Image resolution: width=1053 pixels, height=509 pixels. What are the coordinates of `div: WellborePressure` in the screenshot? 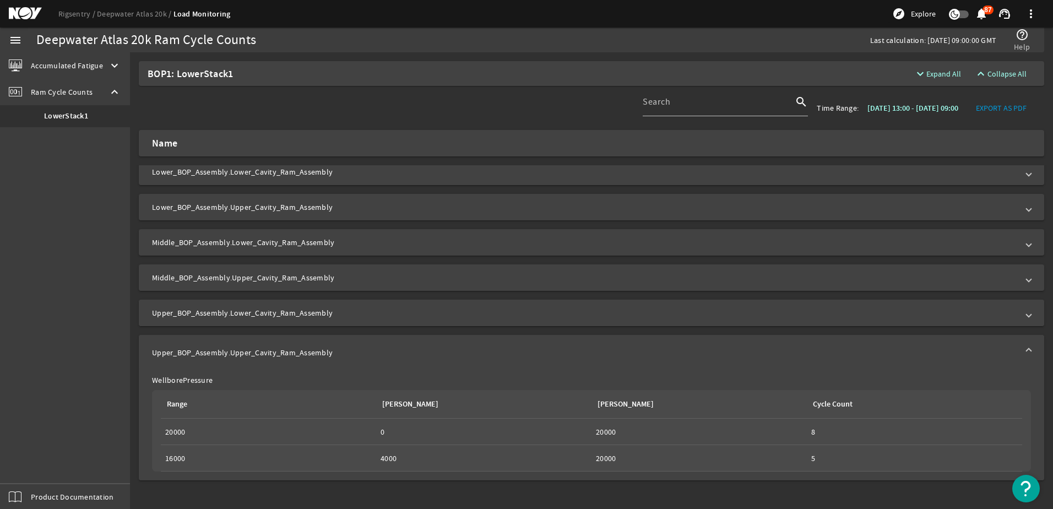 It's located at (591, 380).